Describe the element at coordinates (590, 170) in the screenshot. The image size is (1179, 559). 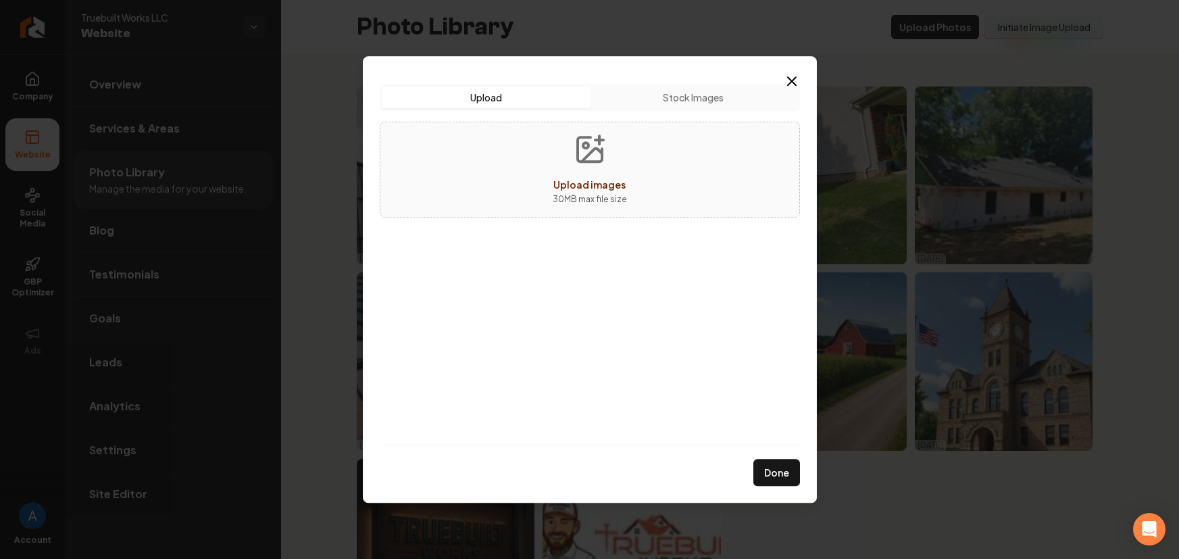
I see `button: Upload images` at that location.